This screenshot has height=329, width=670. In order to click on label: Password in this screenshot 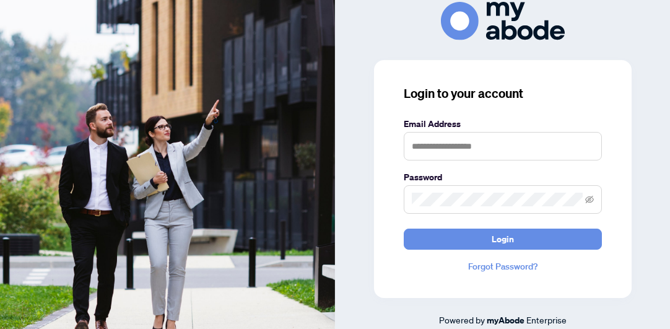, I will do `click(503, 177)`.